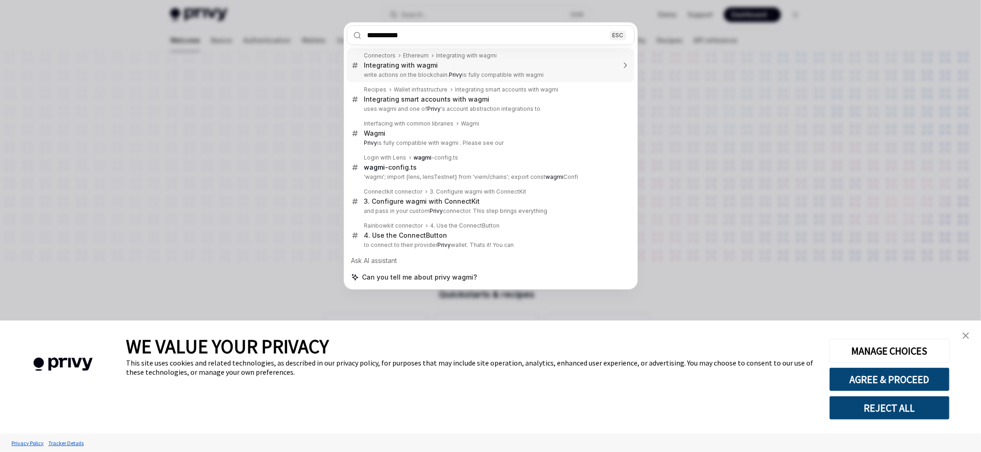 The image size is (981, 452). I want to click on p: uses wagmi and one of 's account abstraction integrations to, so click(490, 109).